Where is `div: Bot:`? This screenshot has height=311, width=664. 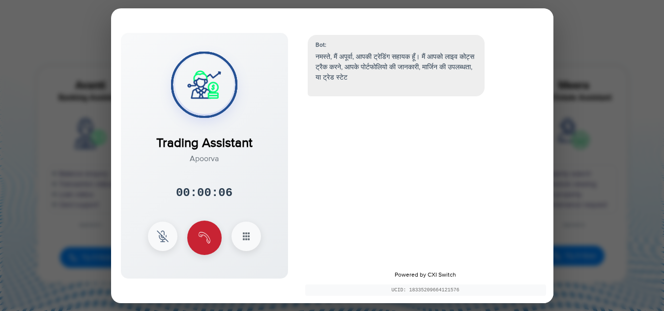 div: Bot: is located at coordinates (396, 45).